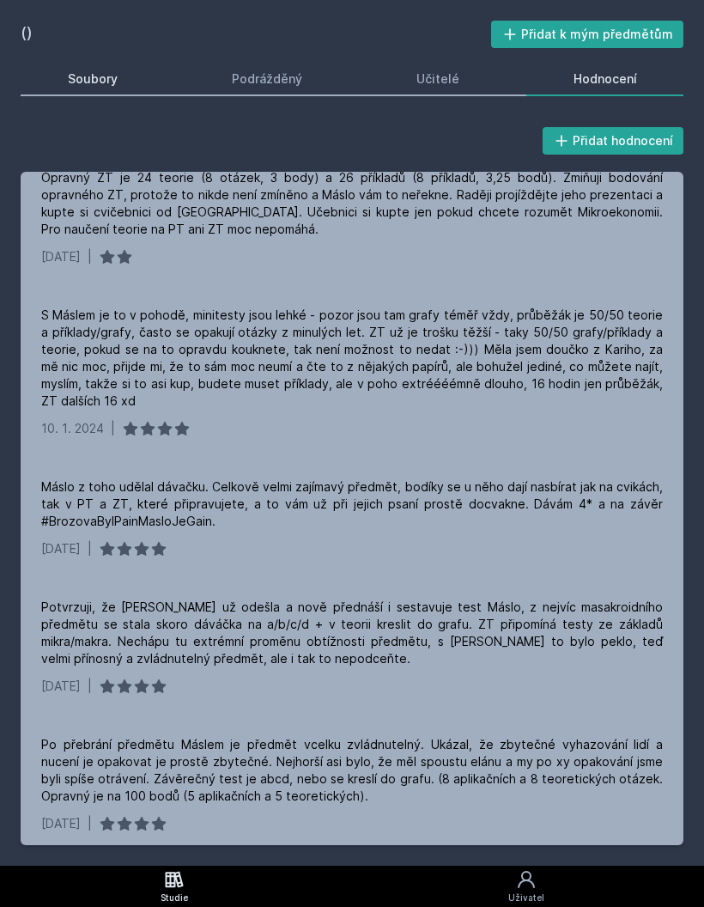 The height and width of the screenshot is (907, 704). Describe the element at coordinates (597, 33) in the screenshot. I see `font: Přidat k mým předmětům` at that location.